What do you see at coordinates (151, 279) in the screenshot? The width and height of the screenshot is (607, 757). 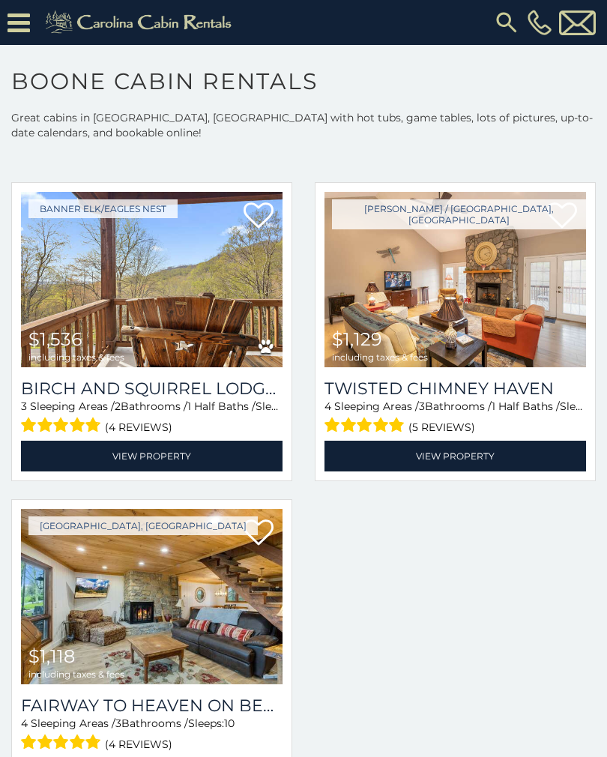 I see `a: Birch and Squirrel Lodge at Eagles Nest $1,536 including taxes & fees` at bounding box center [151, 279].